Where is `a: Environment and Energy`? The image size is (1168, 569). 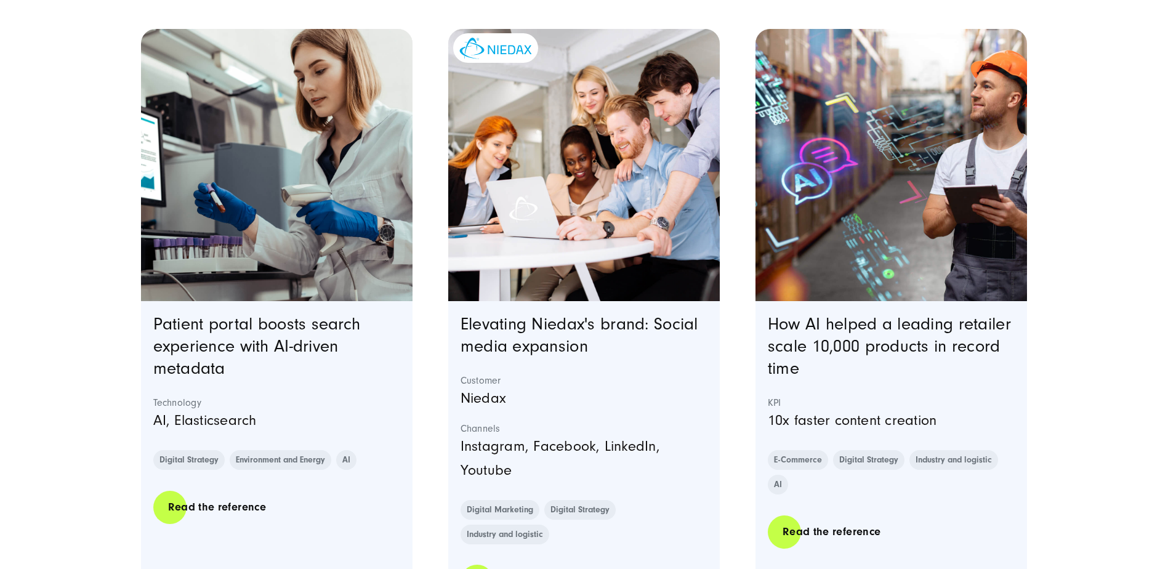 a: Environment and Energy is located at coordinates (280, 460).